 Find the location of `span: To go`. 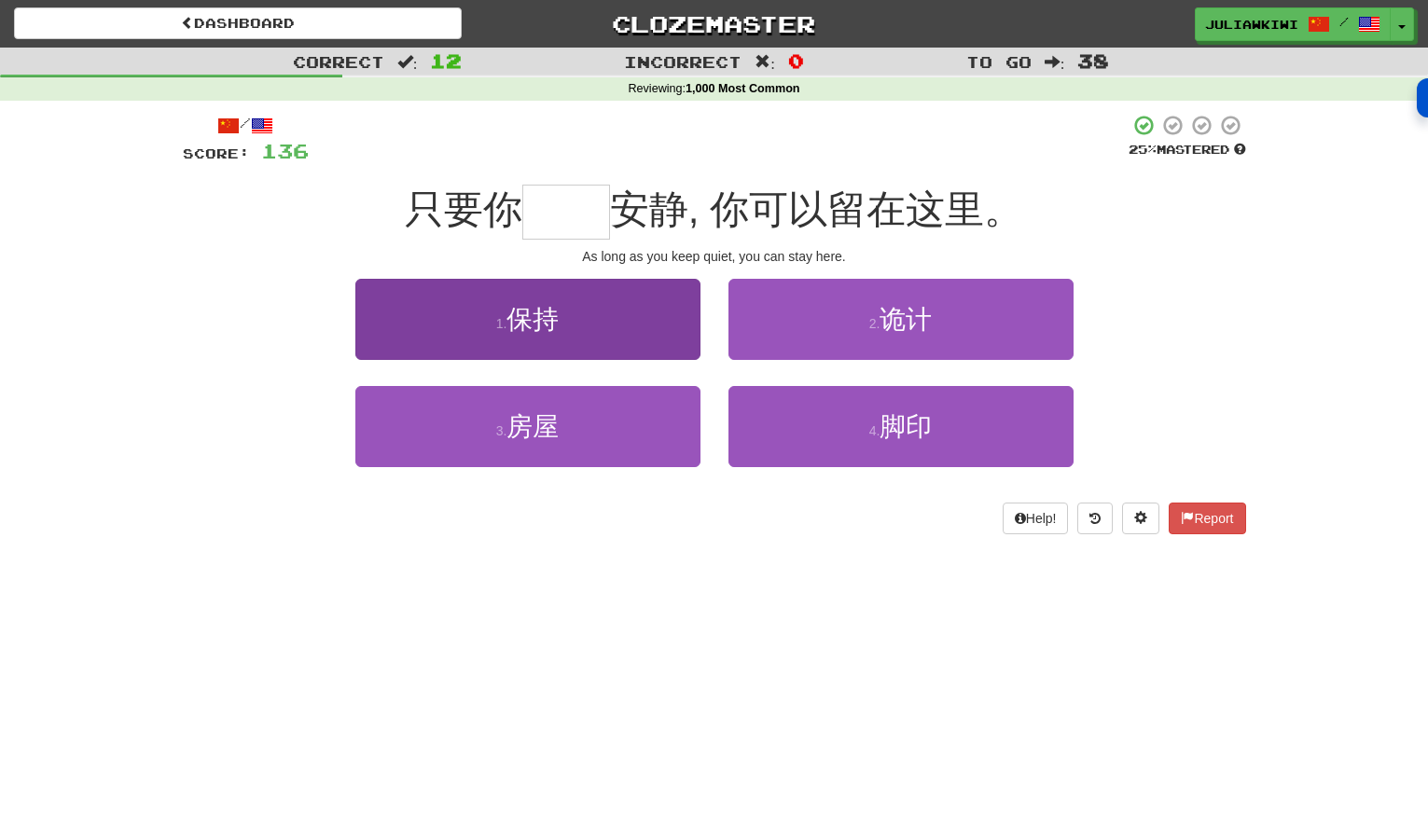

span: To go is located at coordinates (999, 62).